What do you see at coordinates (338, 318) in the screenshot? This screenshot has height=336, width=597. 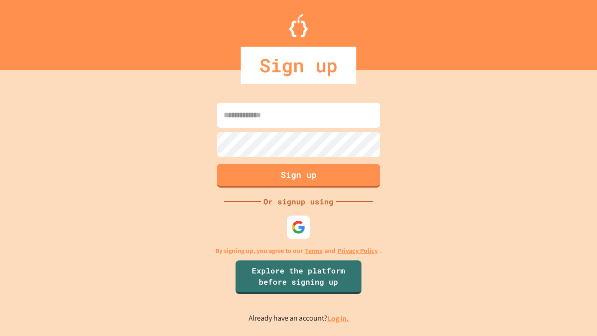 I see `a: Log in.` at bounding box center [338, 318].